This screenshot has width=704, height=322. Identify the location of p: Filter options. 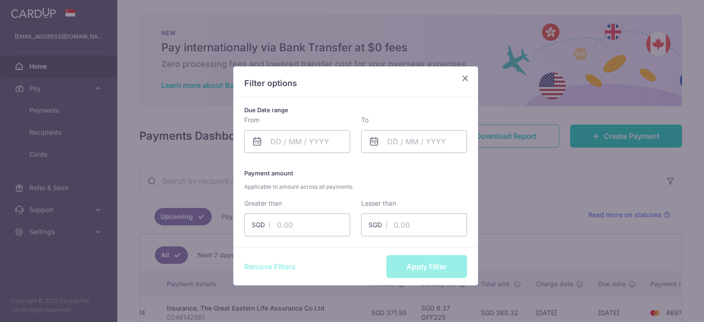
(356, 83).